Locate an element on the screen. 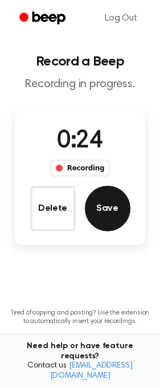  button: Delete Audio Record is located at coordinates (53, 208).